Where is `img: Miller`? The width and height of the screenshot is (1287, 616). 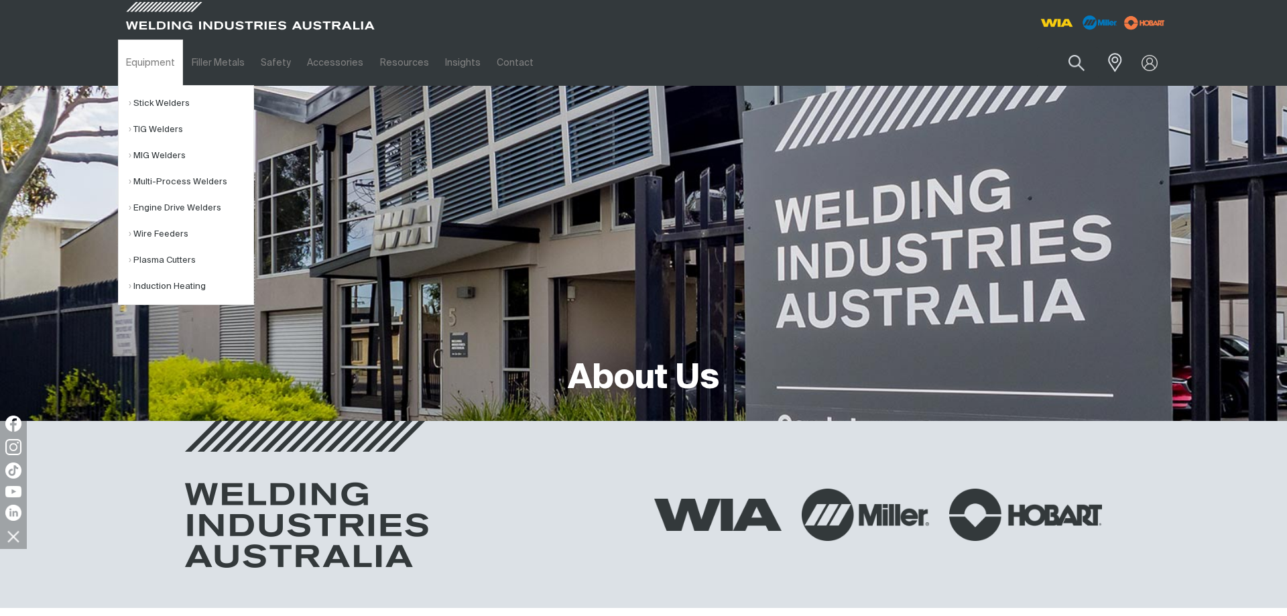 img: Miller is located at coordinates (866, 515).